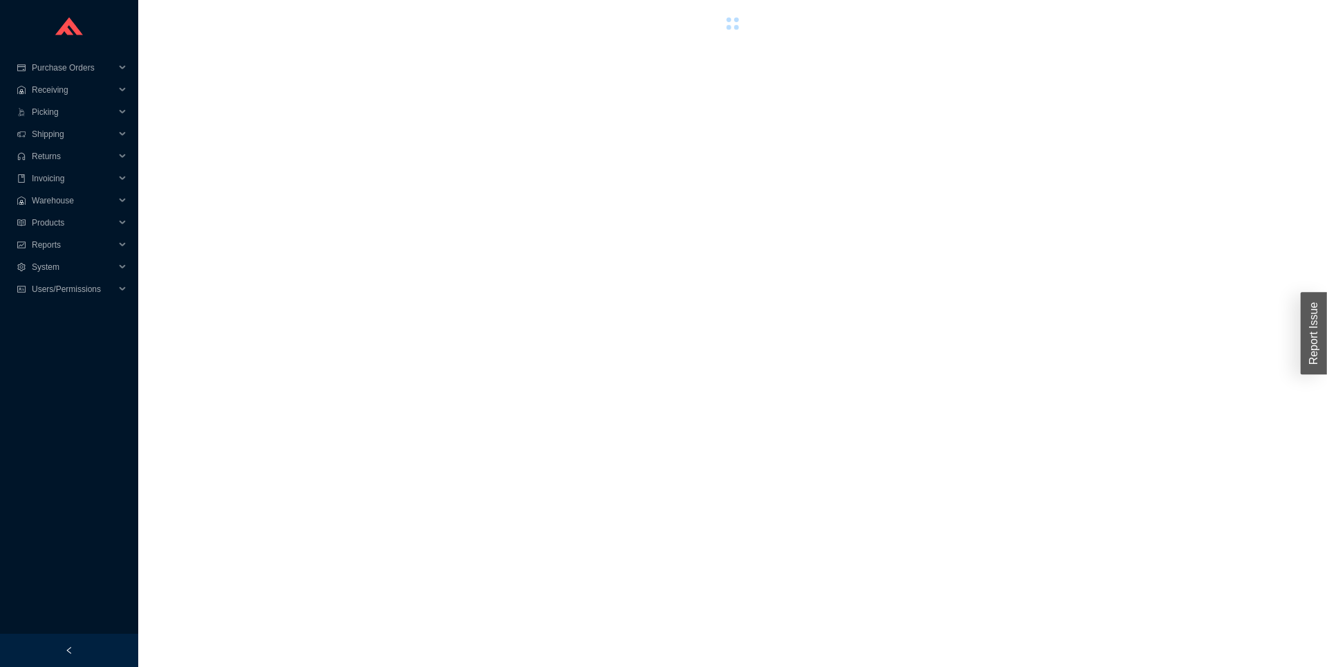  What do you see at coordinates (21, 289) in the screenshot?
I see `span: idcard` at bounding box center [21, 289].